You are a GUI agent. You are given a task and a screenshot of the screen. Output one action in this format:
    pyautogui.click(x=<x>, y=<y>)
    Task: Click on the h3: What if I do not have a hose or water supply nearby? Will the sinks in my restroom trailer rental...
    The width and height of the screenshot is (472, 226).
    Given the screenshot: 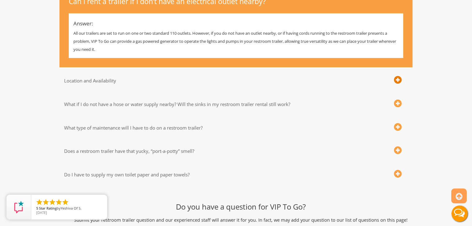 What is the action you would take?
    pyautogui.click(x=221, y=104)
    